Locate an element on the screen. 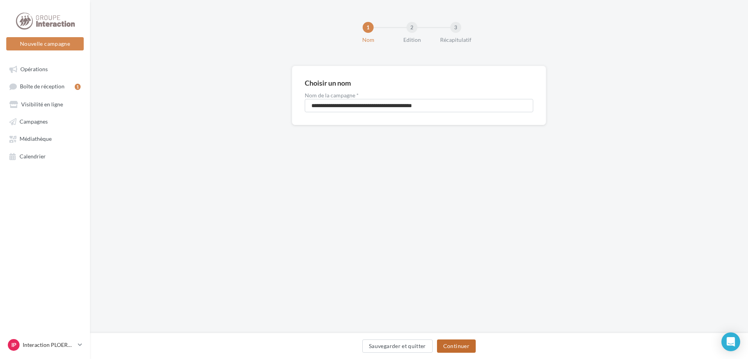 Image resolution: width=748 pixels, height=359 pixels. a: Visibilité en ligne is located at coordinates (45, 104).